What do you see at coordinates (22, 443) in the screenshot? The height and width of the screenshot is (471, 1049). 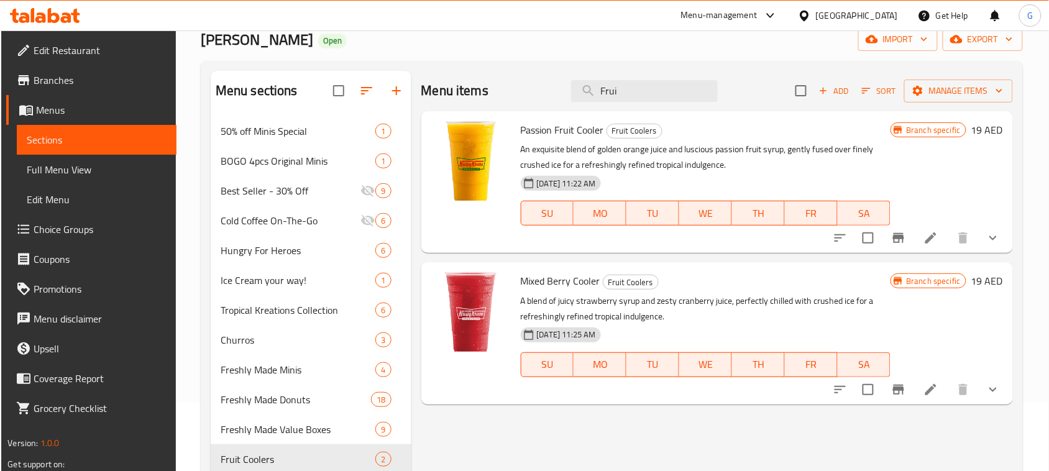 I see `span: Version:` at bounding box center [22, 443].